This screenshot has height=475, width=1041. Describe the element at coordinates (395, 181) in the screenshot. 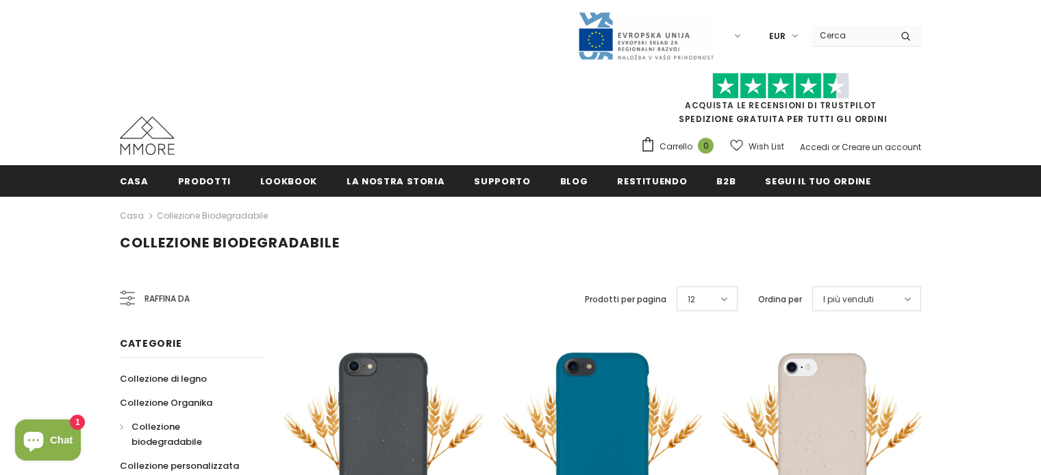

I see `span: La nostra storia` at that location.